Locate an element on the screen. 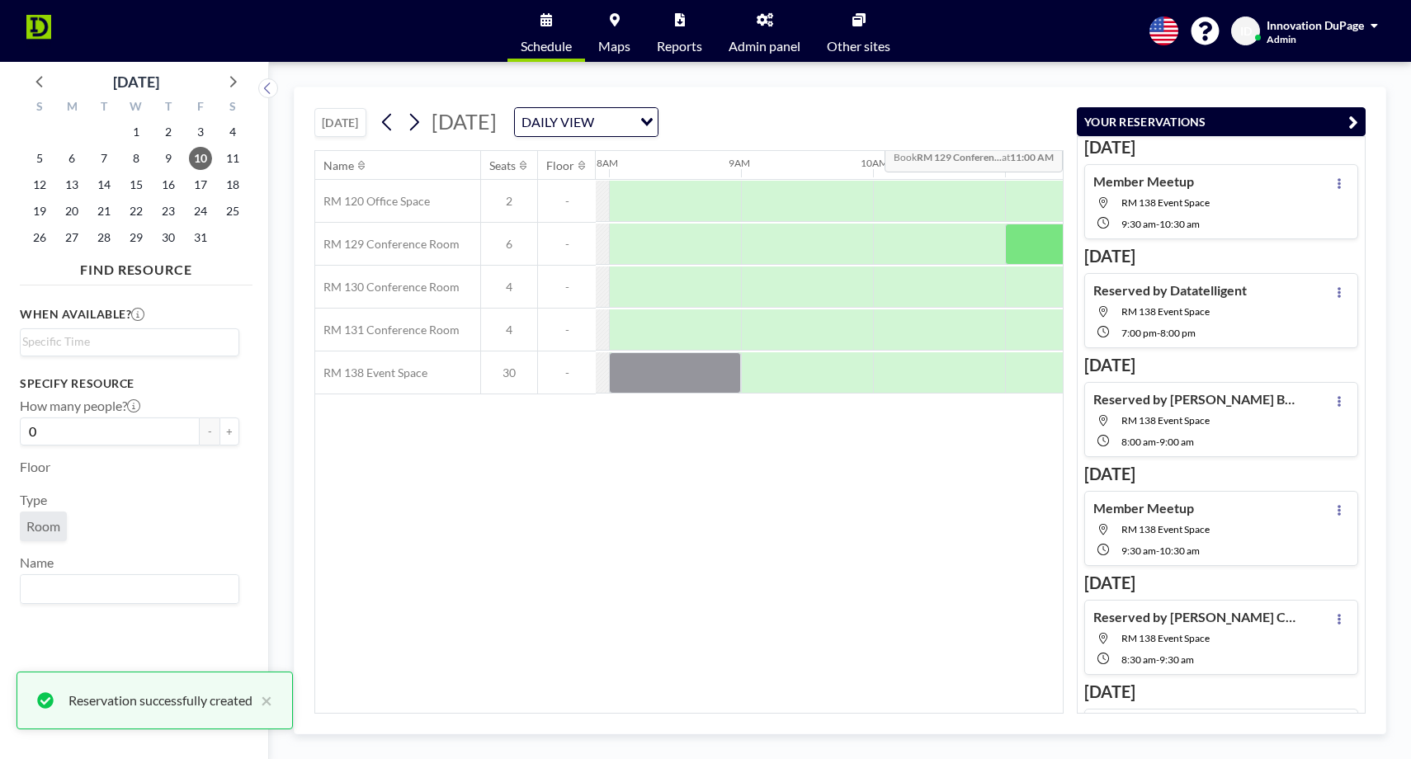  span: Admin panel is located at coordinates (764, 46).